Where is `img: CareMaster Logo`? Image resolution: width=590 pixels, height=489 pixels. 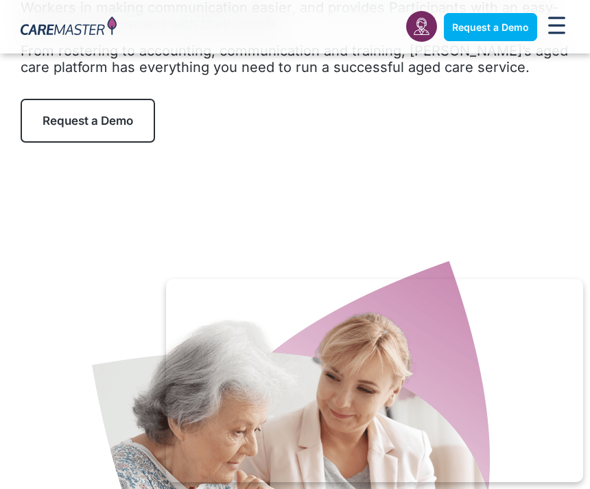 img: CareMaster Logo is located at coordinates (69, 27).